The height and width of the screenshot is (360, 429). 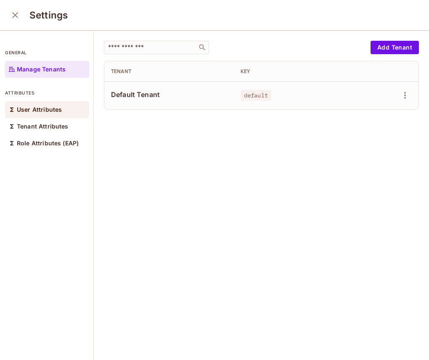 What do you see at coordinates (47, 53) in the screenshot?
I see `p: general` at bounding box center [47, 53].